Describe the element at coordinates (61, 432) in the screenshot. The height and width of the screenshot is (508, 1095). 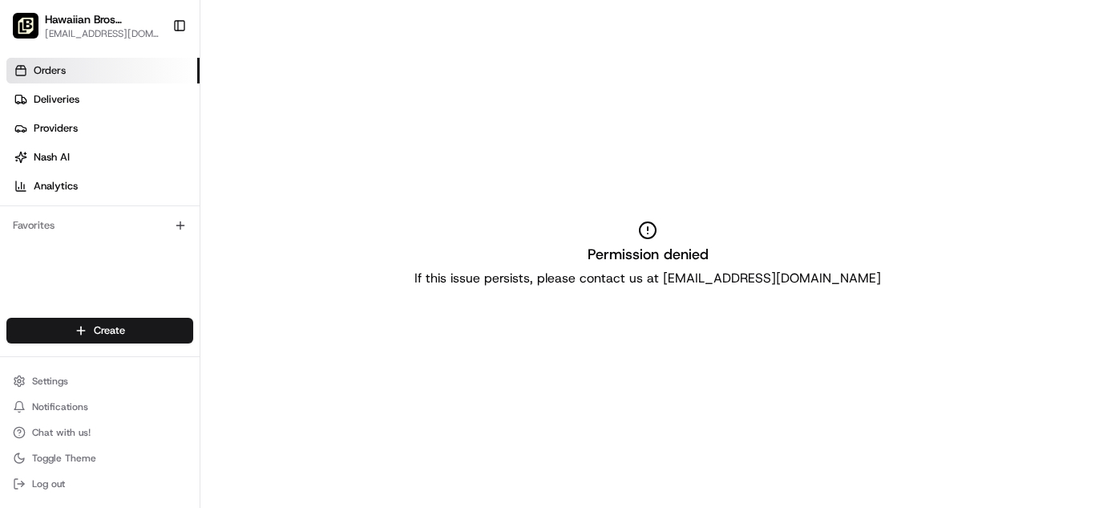
I see `span: Chat with us!` at that location.